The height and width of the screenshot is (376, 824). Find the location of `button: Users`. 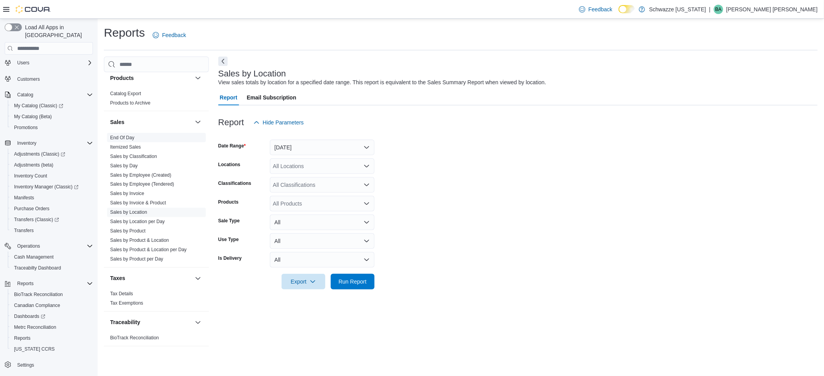

button: Users is located at coordinates (49, 63).